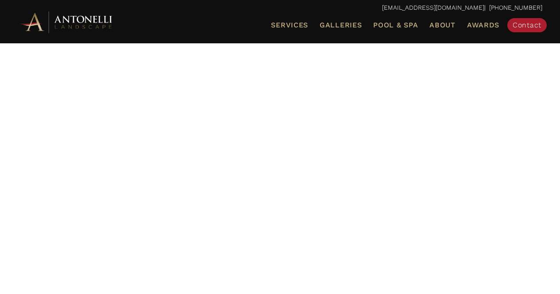 The width and height of the screenshot is (560, 294). Describe the element at coordinates (483, 25) in the screenshot. I see `span: Awards` at that location.